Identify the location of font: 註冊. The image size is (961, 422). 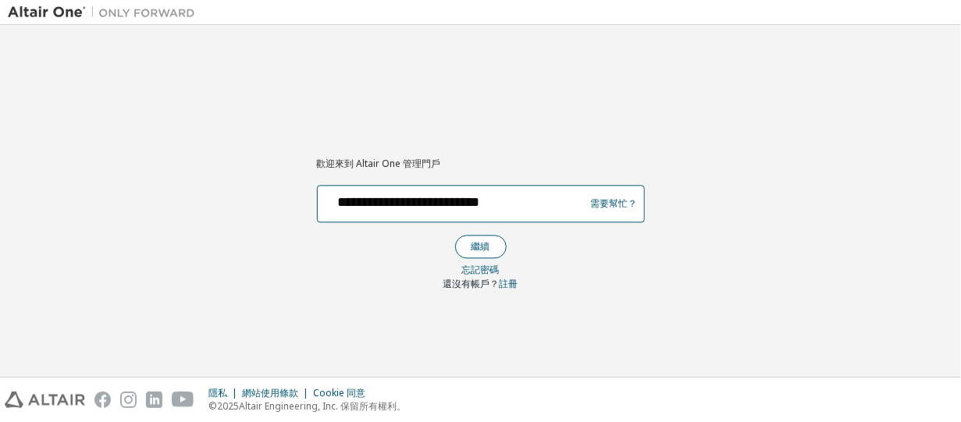
(509, 283).